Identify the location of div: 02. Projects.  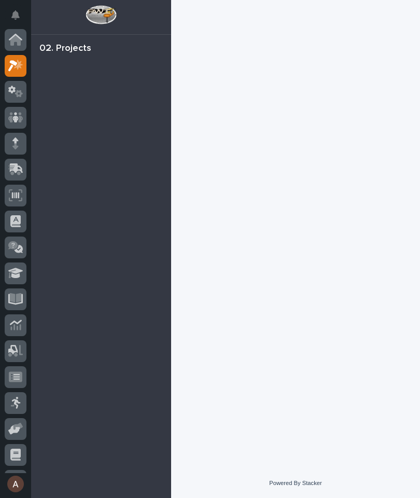
(65, 49).